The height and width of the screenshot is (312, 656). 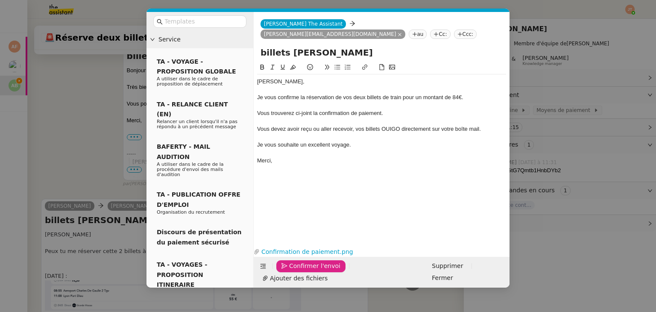 I want to click on div: Je vous confirme la réservation de vos deux billets de train pour un montant de 84€., so click(x=382, y=97).